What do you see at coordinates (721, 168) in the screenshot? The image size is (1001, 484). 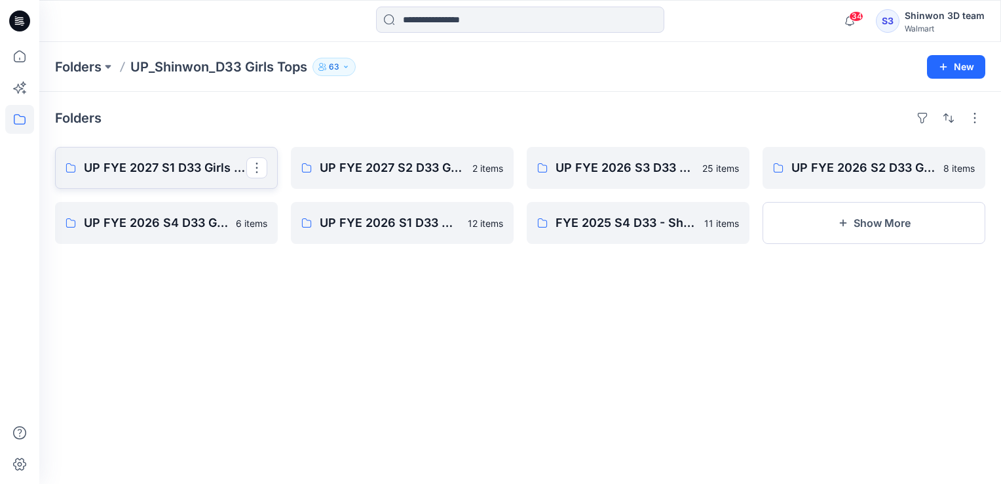 I see `p: 25 items` at bounding box center [721, 168].